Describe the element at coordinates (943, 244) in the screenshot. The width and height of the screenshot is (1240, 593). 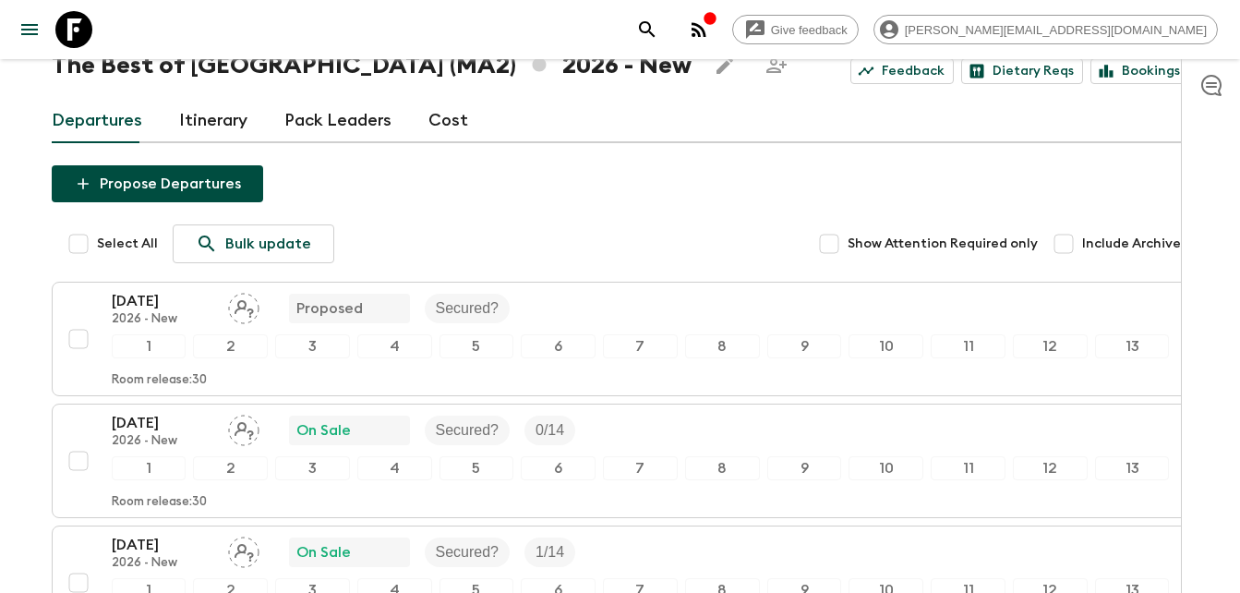
I see `span: Show Attention Required only` at that location.